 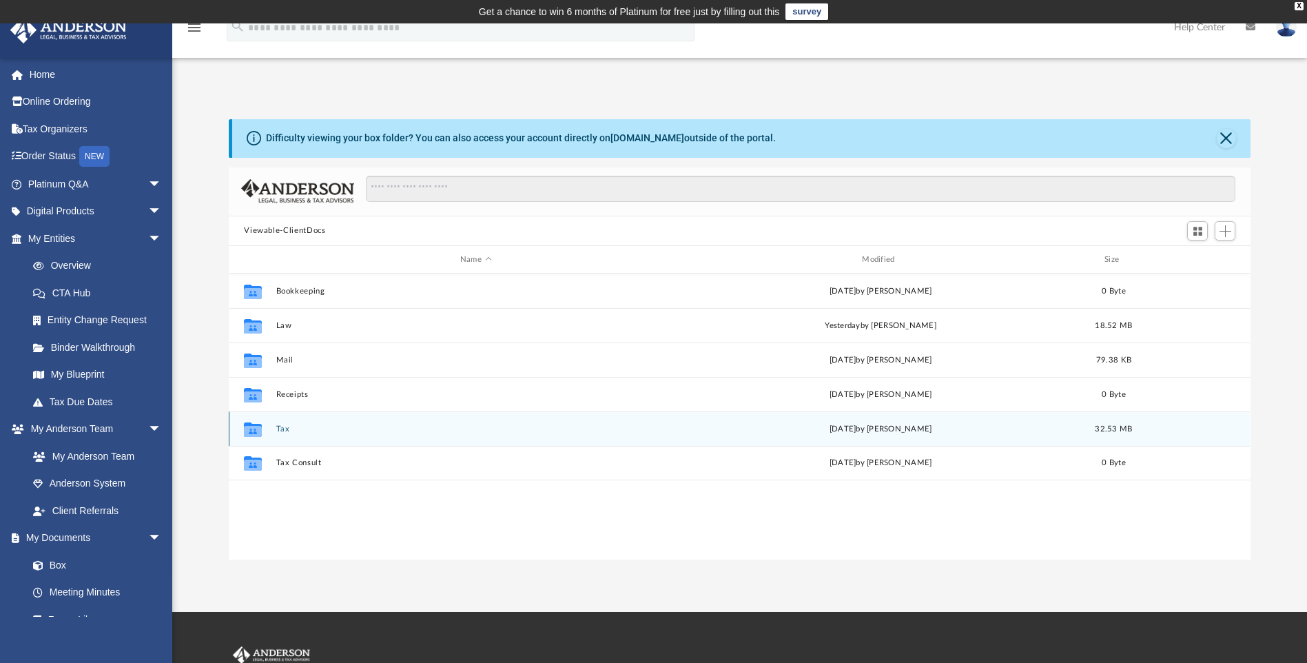 I want to click on a: Box, so click(x=94, y=565).